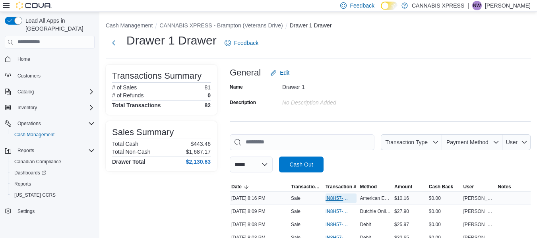 Image resolution: width=537 pixels, height=238 pixels. I want to click on span: Dutchie Online Payment, so click(375, 211).